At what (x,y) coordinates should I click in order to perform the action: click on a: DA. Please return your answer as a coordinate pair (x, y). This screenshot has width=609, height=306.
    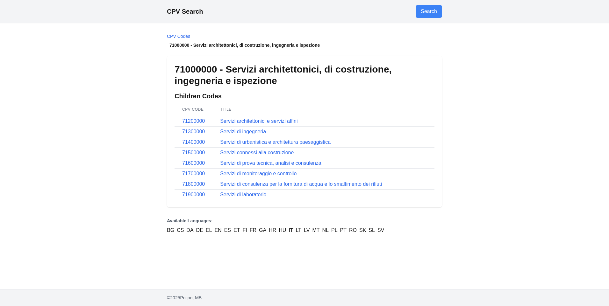
    Looking at the image, I should click on (190, 231).